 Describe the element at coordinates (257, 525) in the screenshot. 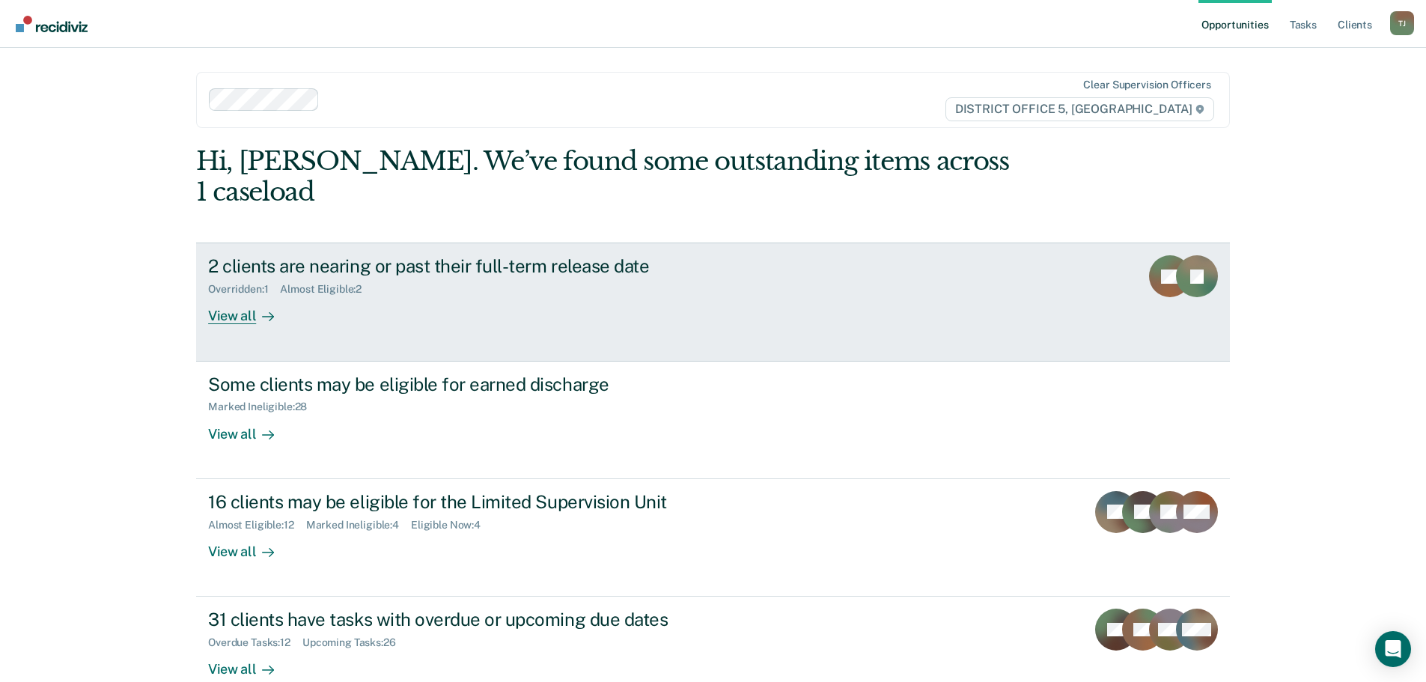

I see `div: Almost Eligible : 12` at that location.